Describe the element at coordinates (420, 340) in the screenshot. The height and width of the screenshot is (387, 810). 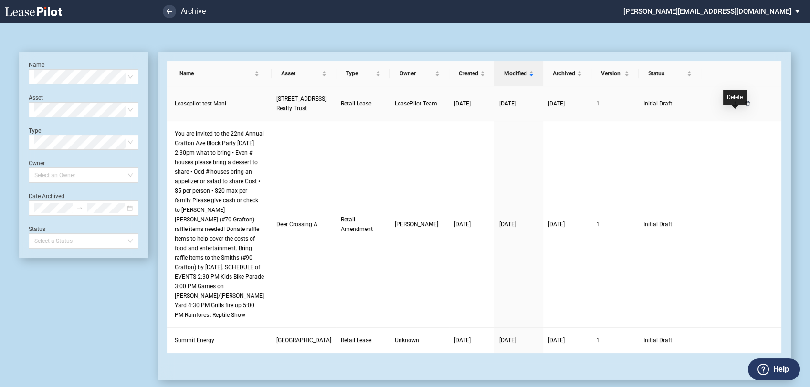
I see `a: Unknown` at that location.